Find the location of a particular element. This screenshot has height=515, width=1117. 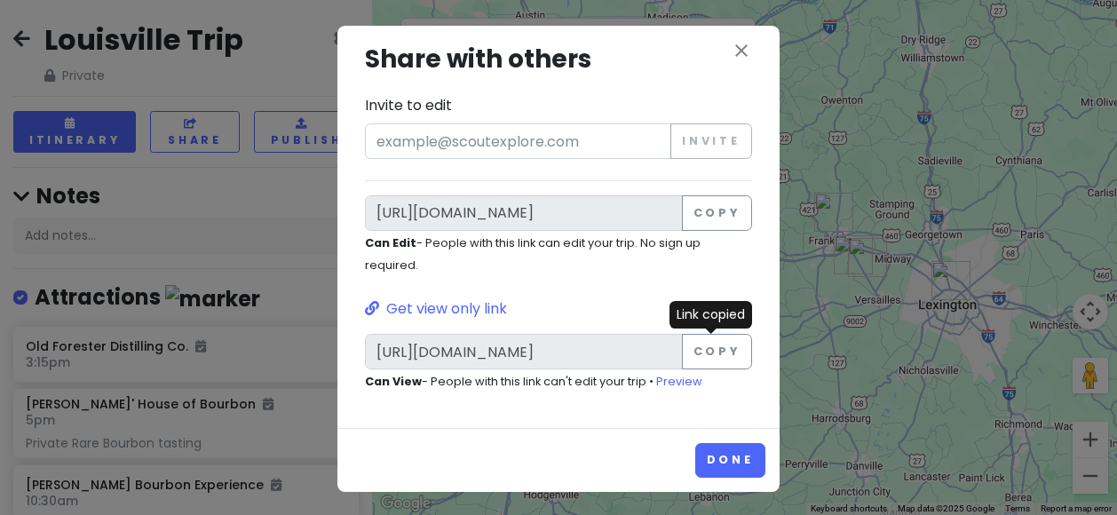

h3: Share with others is located at coordinates (559, 59).